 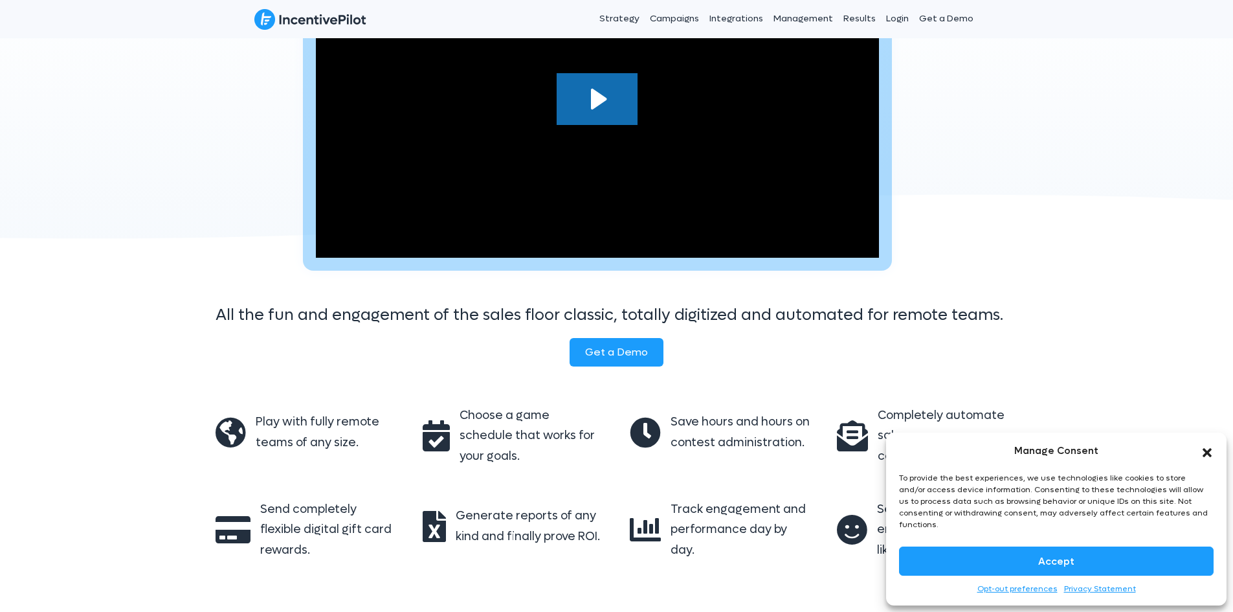 I want to click on div: To provide the best experiences, we use technologies like cookies to store and/or access device i..., so click(x=1056, y=501).